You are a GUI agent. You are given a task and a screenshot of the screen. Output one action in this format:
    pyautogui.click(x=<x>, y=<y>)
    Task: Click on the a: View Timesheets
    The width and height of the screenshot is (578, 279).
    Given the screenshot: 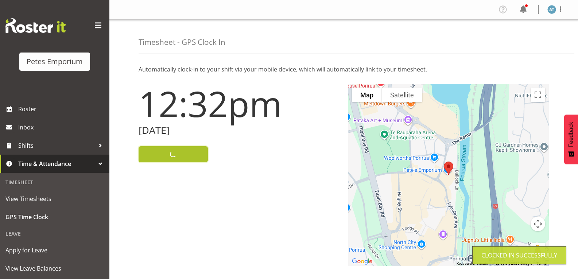 What is the action you would take?
    pyautogui.click(x=55, y=199)
    